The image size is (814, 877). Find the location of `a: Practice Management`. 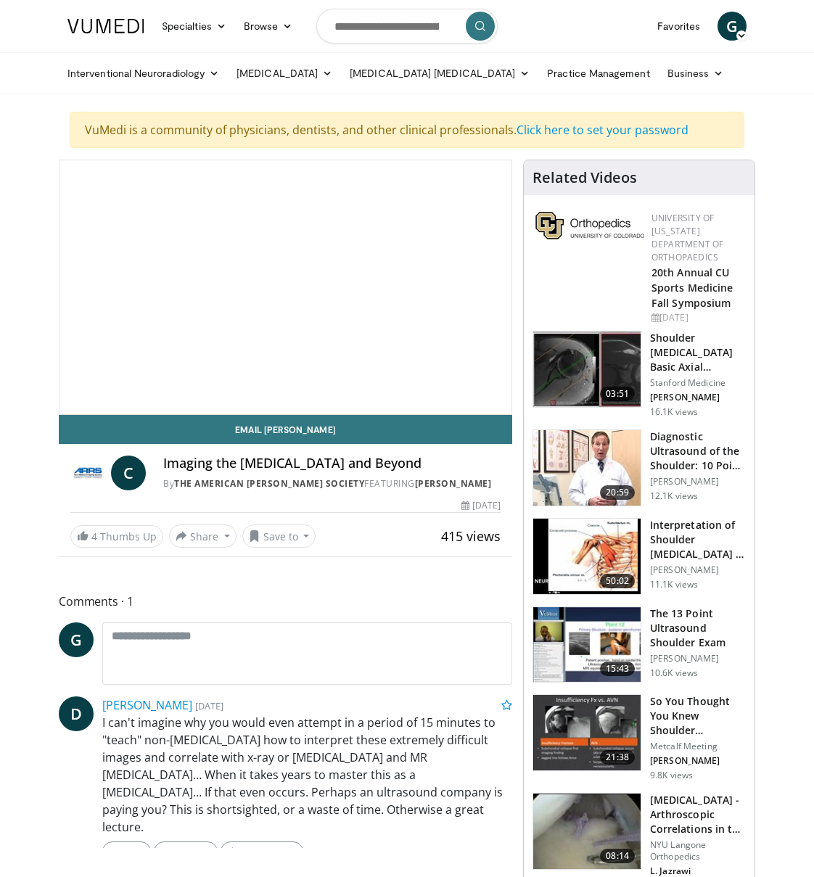

a: Practice Management is located at coordinates (598, 73).